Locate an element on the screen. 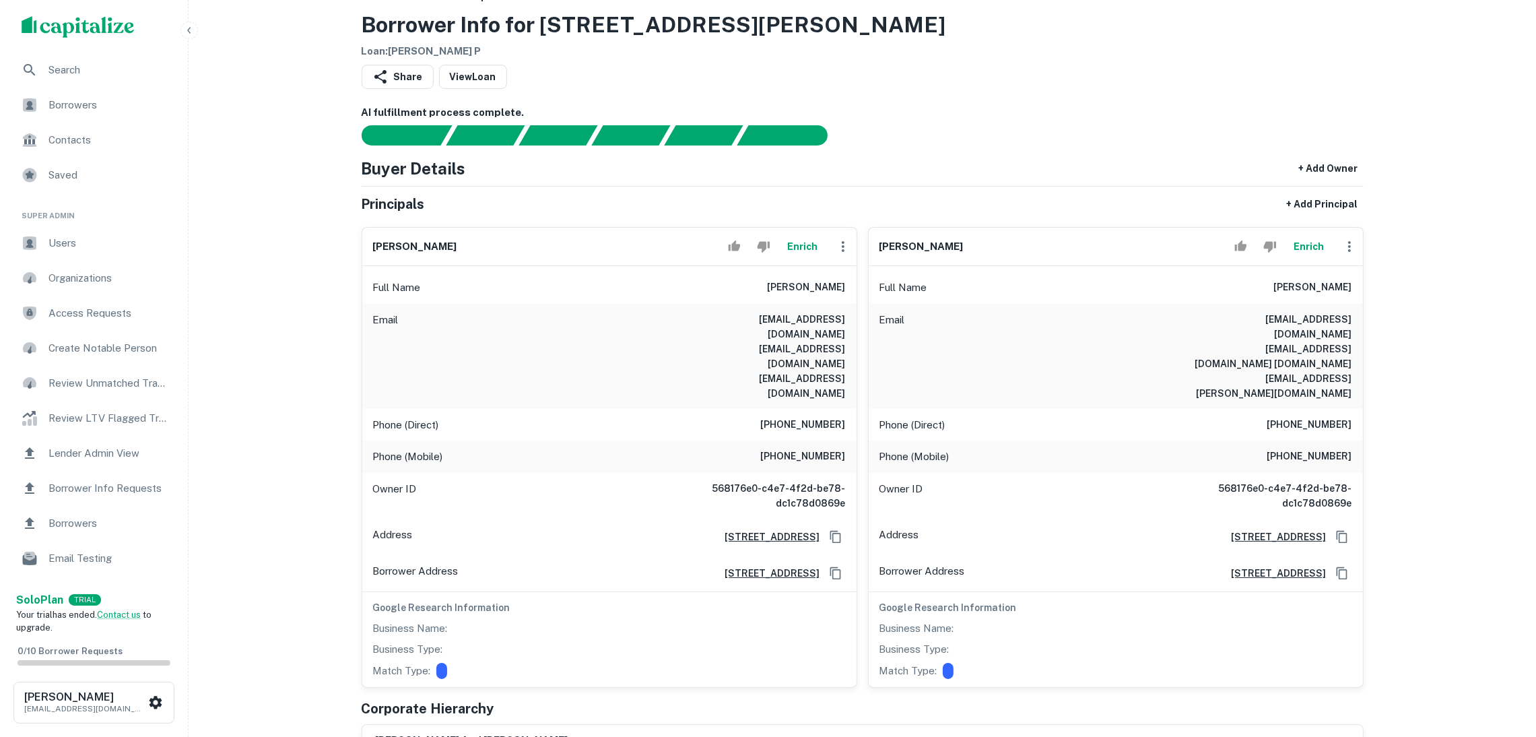 The height and width of the screenshot is (737, 1536). span: Review Unmatched Transactions is located at coordinates (108, 383).